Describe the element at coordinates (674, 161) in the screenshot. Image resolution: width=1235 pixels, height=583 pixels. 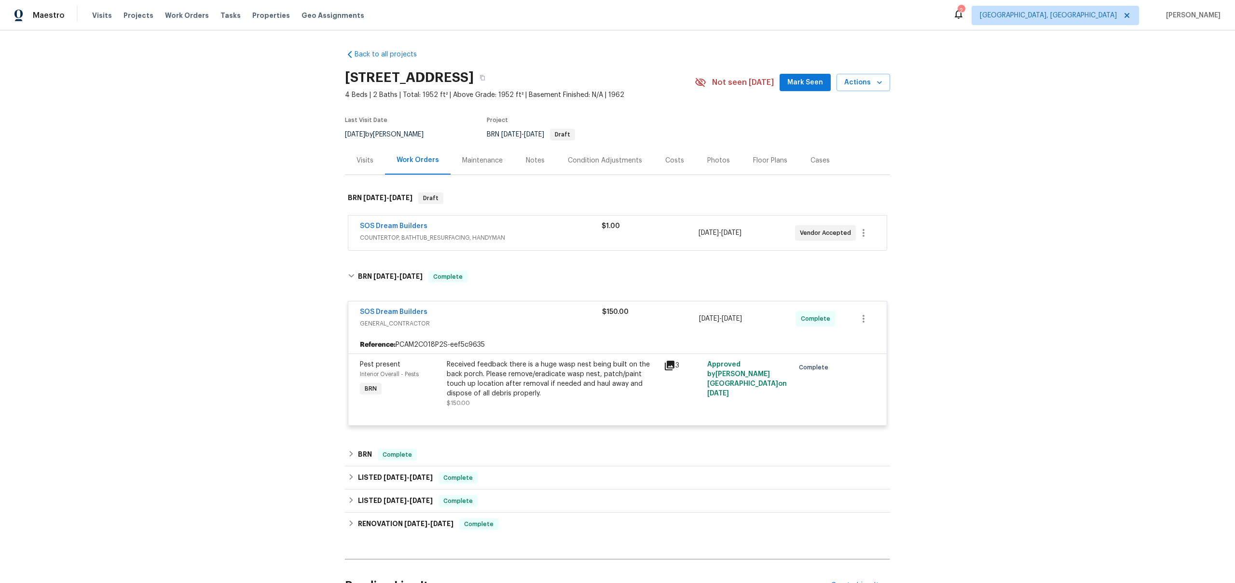
I see `div: Costs` at that location.